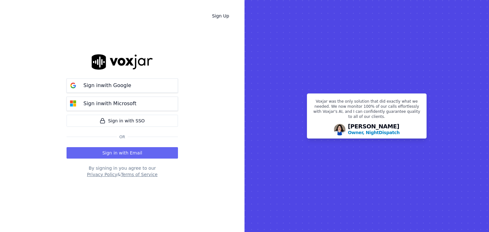 This screenshot has width=489, height=232. I want to click on span: Or, so click(122, 137).